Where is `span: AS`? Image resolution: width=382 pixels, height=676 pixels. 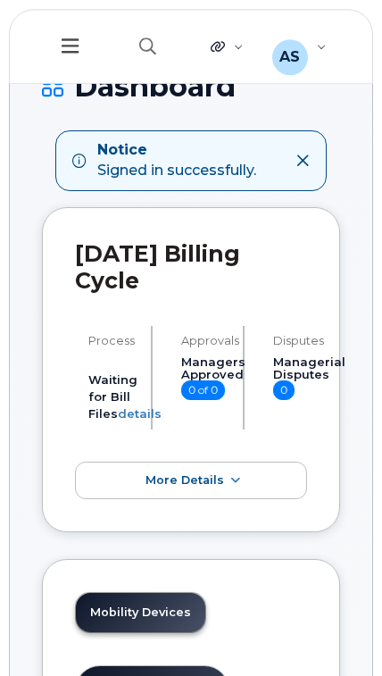 span: AS is located at coordinates (289, 57).